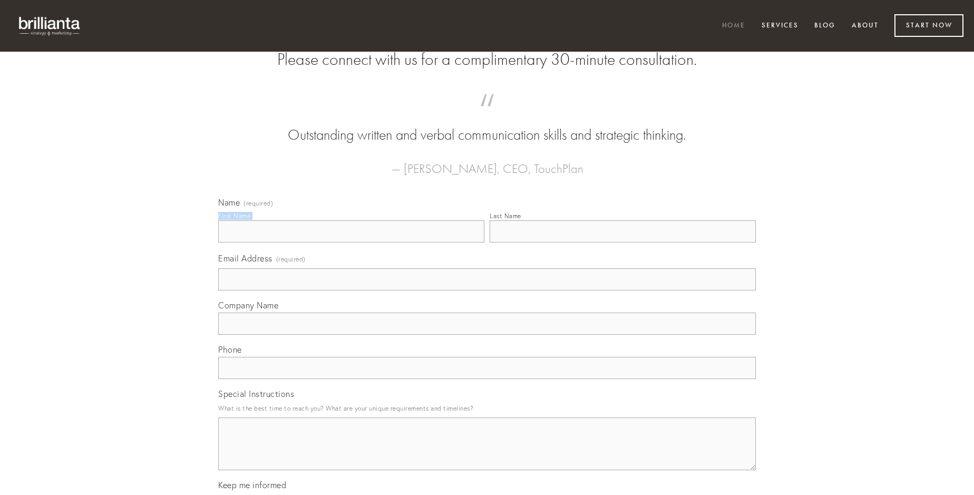  What do you see at coordinates (825, 26) in the screenshot?
I see `a: Blog` at bounding box center [825, 26].